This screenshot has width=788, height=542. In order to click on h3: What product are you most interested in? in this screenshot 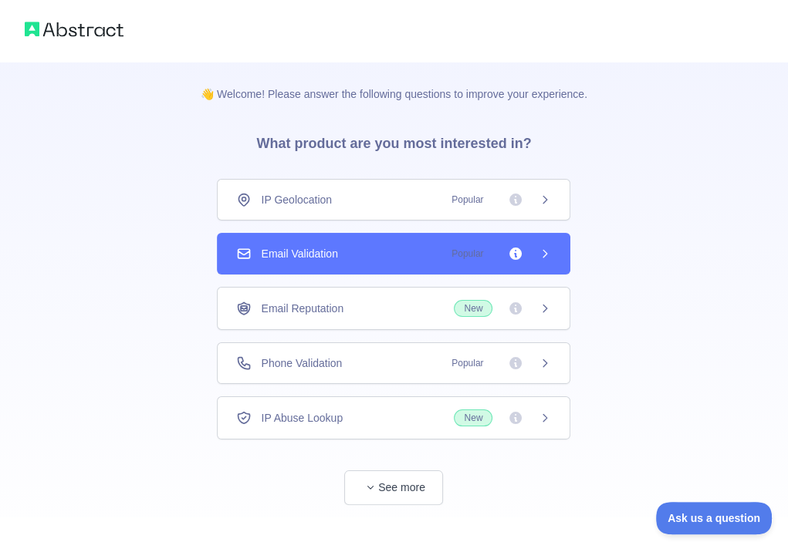, I will do `click(394, 140)`.